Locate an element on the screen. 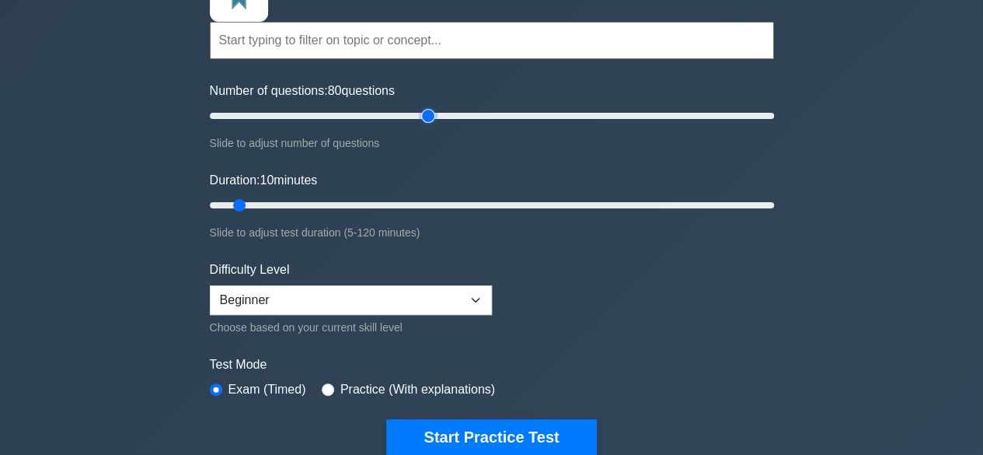  label: Number of questions: questions is located at coordinates (302, 91).